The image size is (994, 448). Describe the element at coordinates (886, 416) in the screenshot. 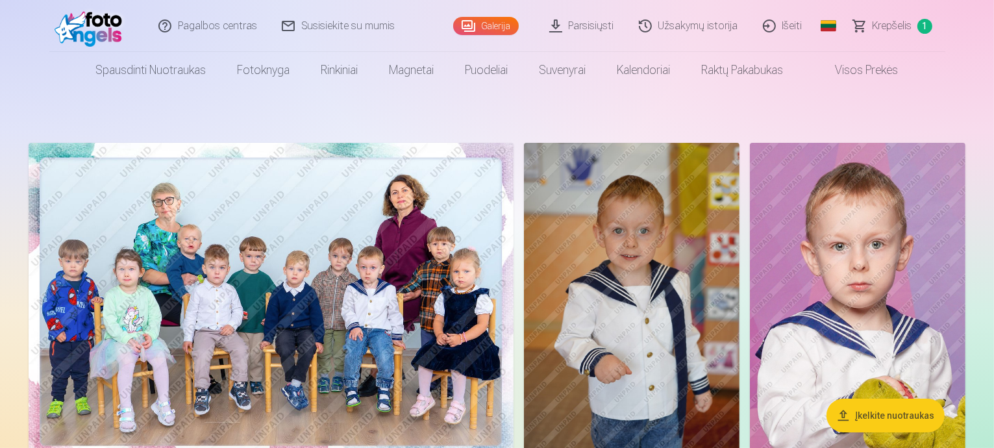

I see `button: Įkelkite nuotraukas` at that location.